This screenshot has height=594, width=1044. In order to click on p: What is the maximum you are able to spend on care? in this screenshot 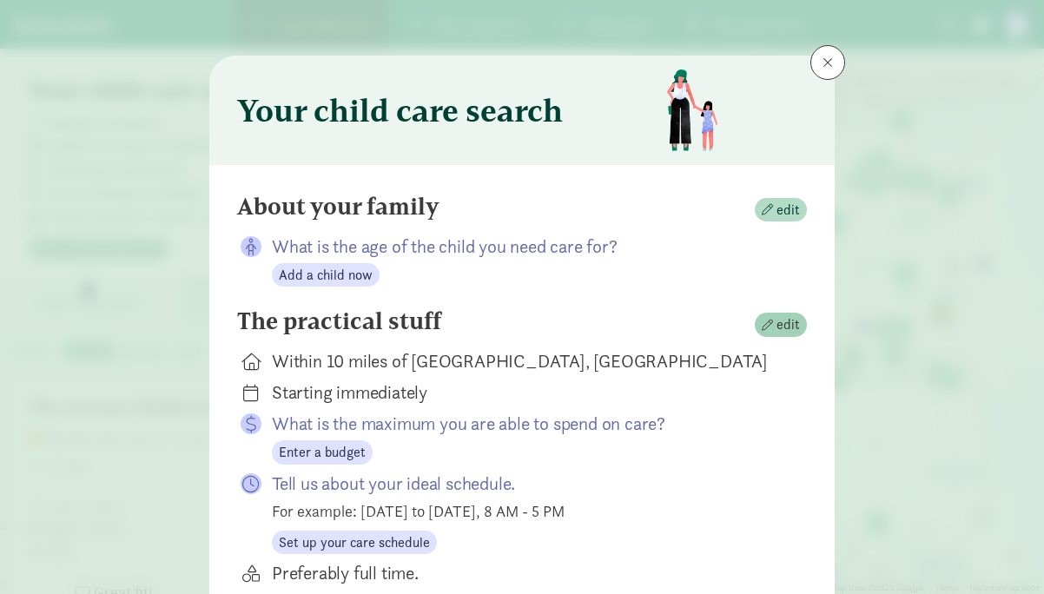, I will do `click(525, 424)`.